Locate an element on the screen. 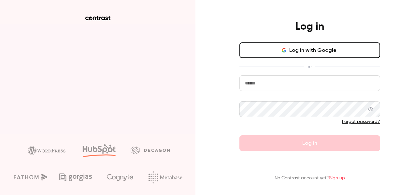 The width and height of the screenshot is (414, 195). span: or is located at coordinates (309, 66).